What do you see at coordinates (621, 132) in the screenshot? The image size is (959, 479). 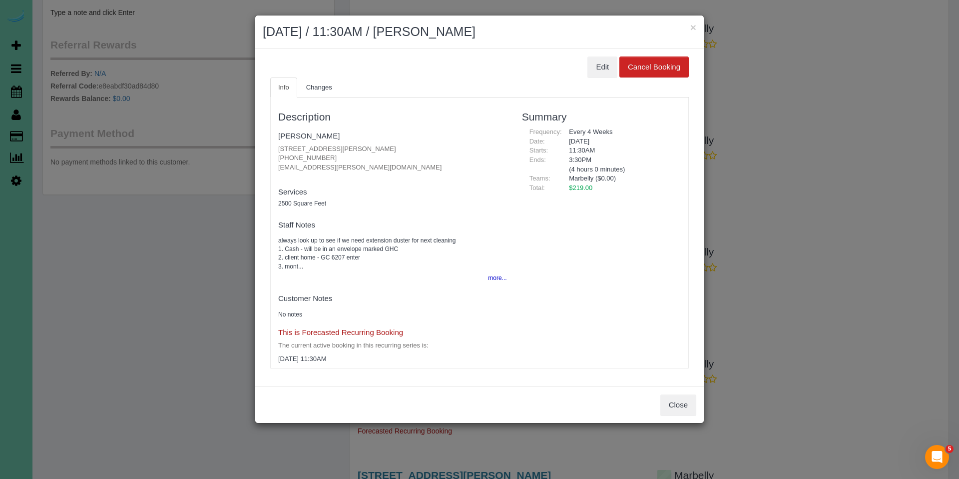 I see `div: Every 4 Weeks` at bounding box center [621, 132].